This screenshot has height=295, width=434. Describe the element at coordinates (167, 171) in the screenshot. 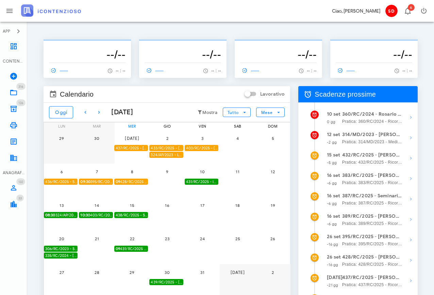

I see `span: 9` at that location.